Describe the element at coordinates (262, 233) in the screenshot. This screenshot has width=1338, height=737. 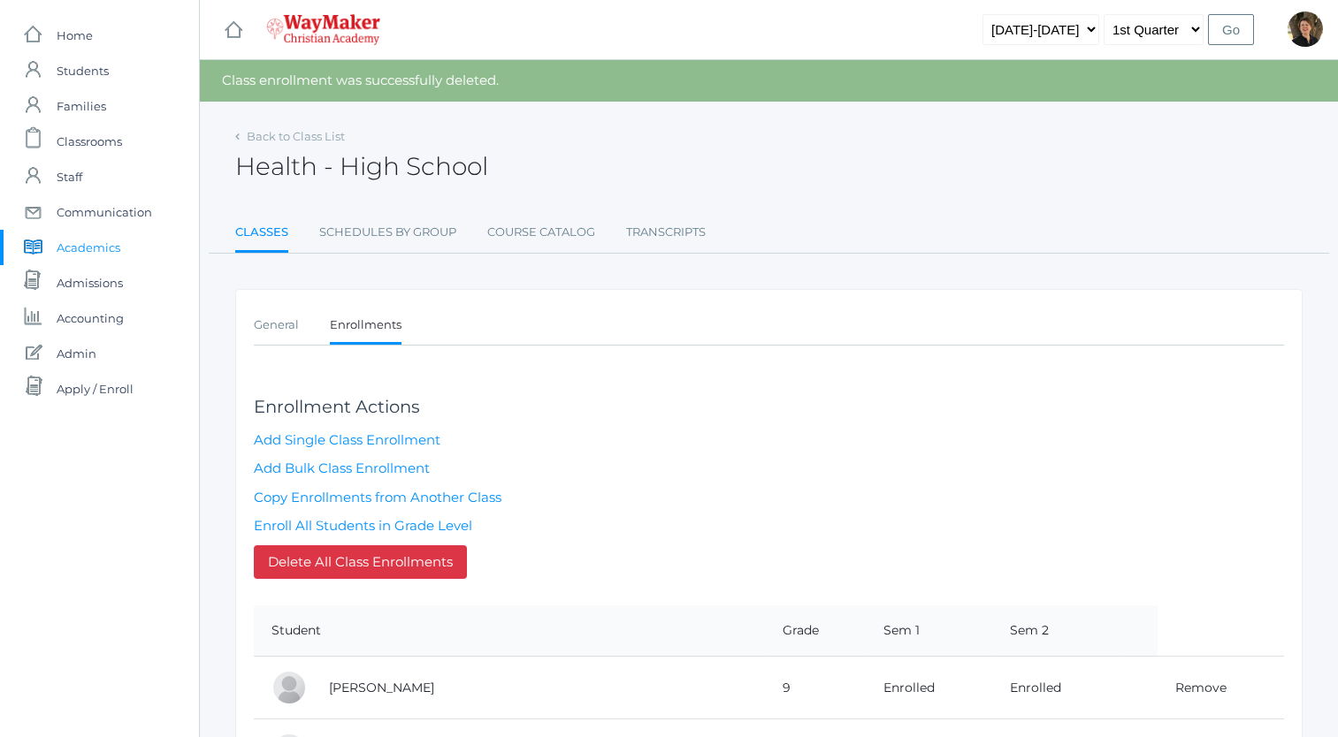
I see `a: Classes` at that location.